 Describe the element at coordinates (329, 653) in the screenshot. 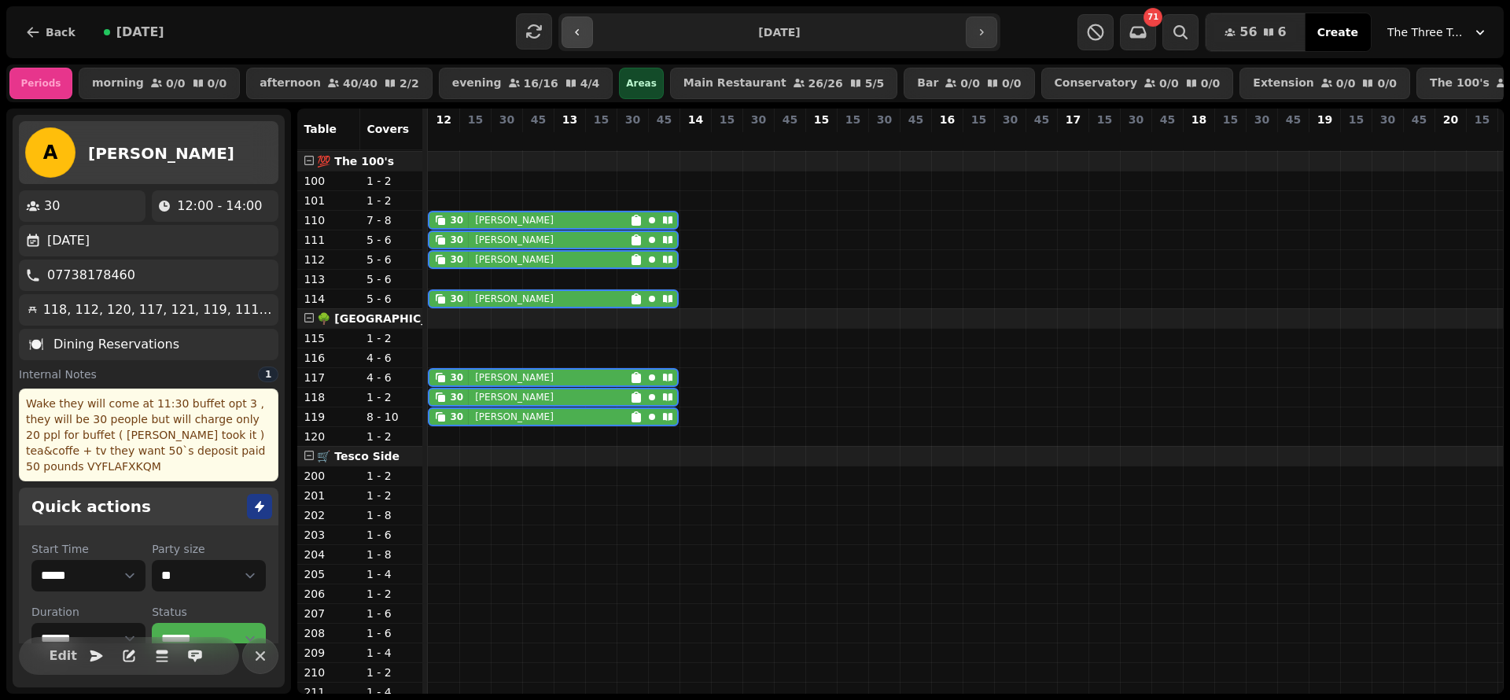

I see `p: 209` at that location.